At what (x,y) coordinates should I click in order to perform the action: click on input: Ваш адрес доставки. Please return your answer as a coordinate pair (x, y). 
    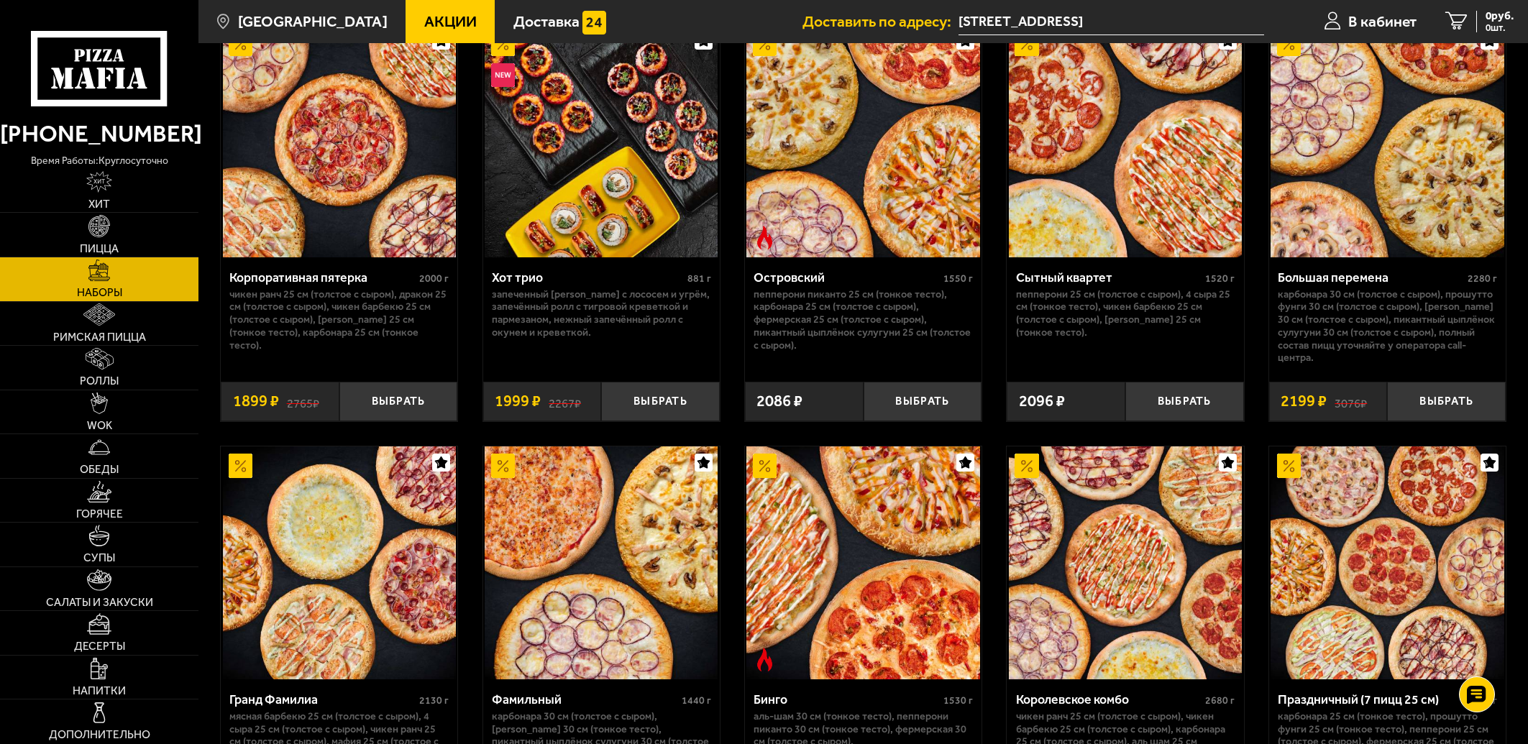
    Looking at the image, I should click on (1111, 22).